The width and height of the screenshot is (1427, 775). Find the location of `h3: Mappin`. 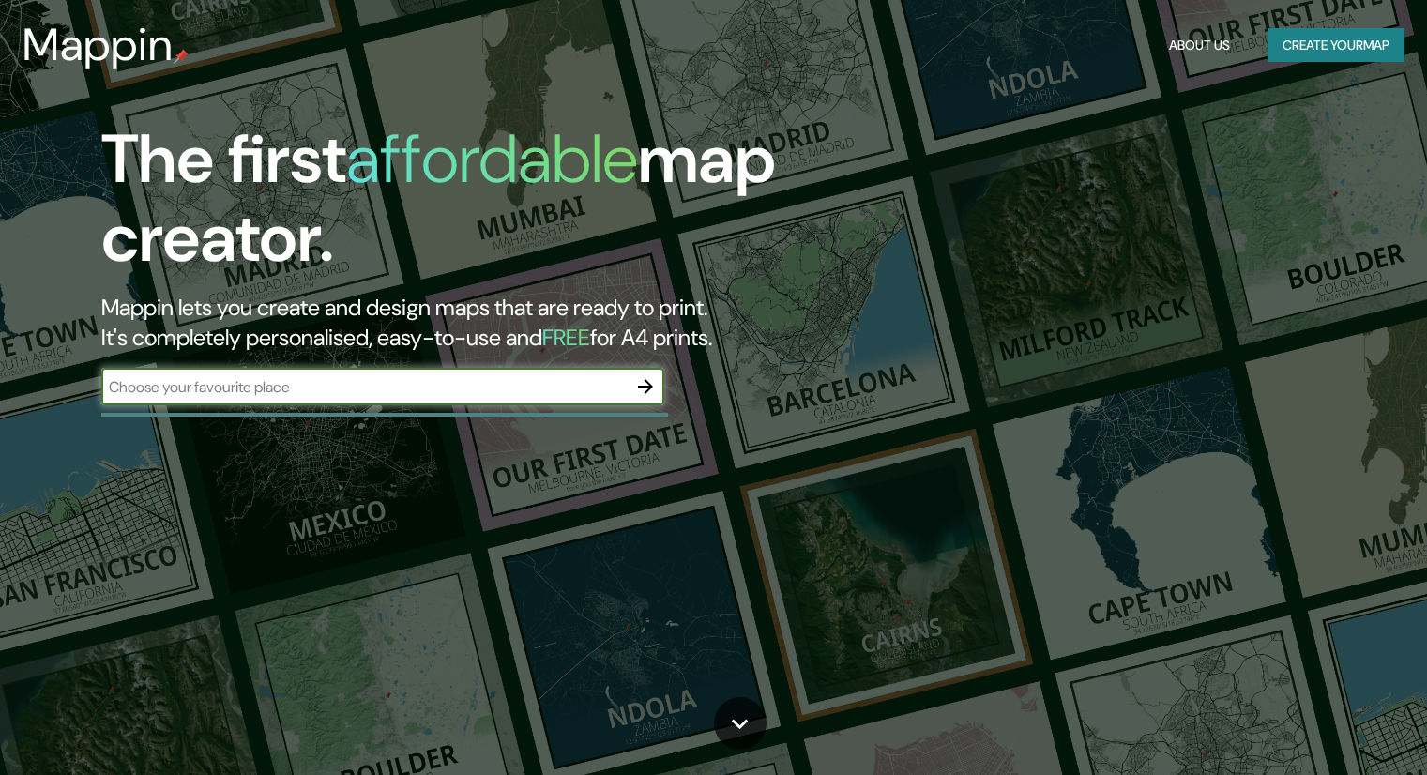

h3: Mappin is located at coordinates (98, 45).